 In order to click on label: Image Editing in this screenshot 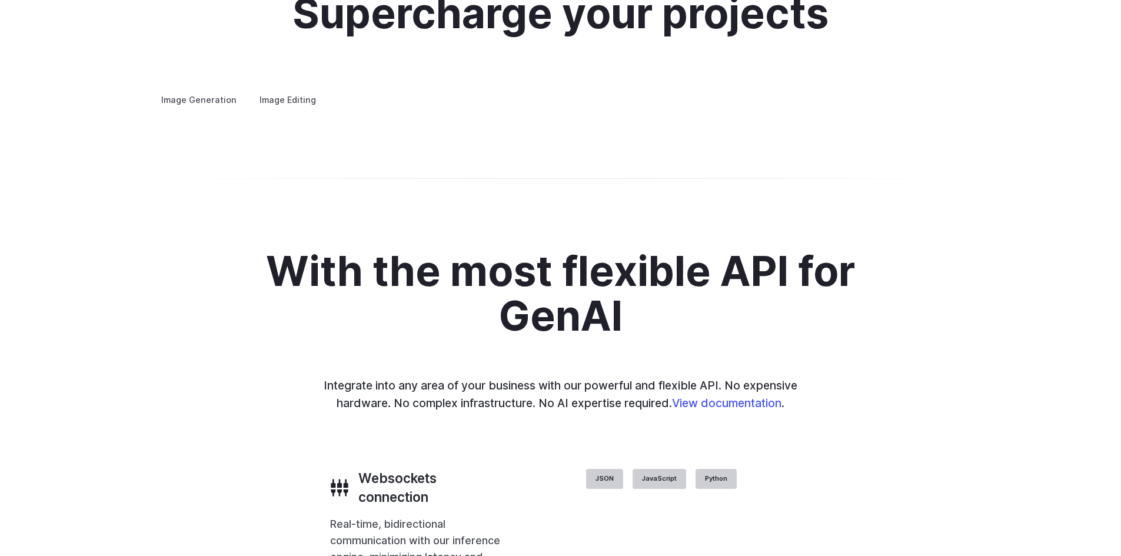, I will do `click(288, 99)`.